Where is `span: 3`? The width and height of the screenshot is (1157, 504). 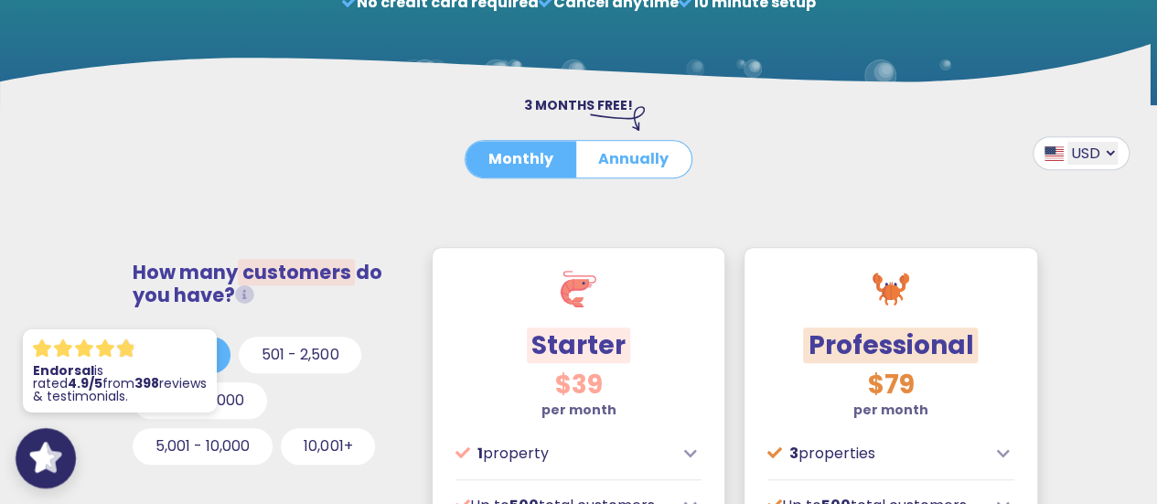
span: 3 is located at coordinates (794, 453).